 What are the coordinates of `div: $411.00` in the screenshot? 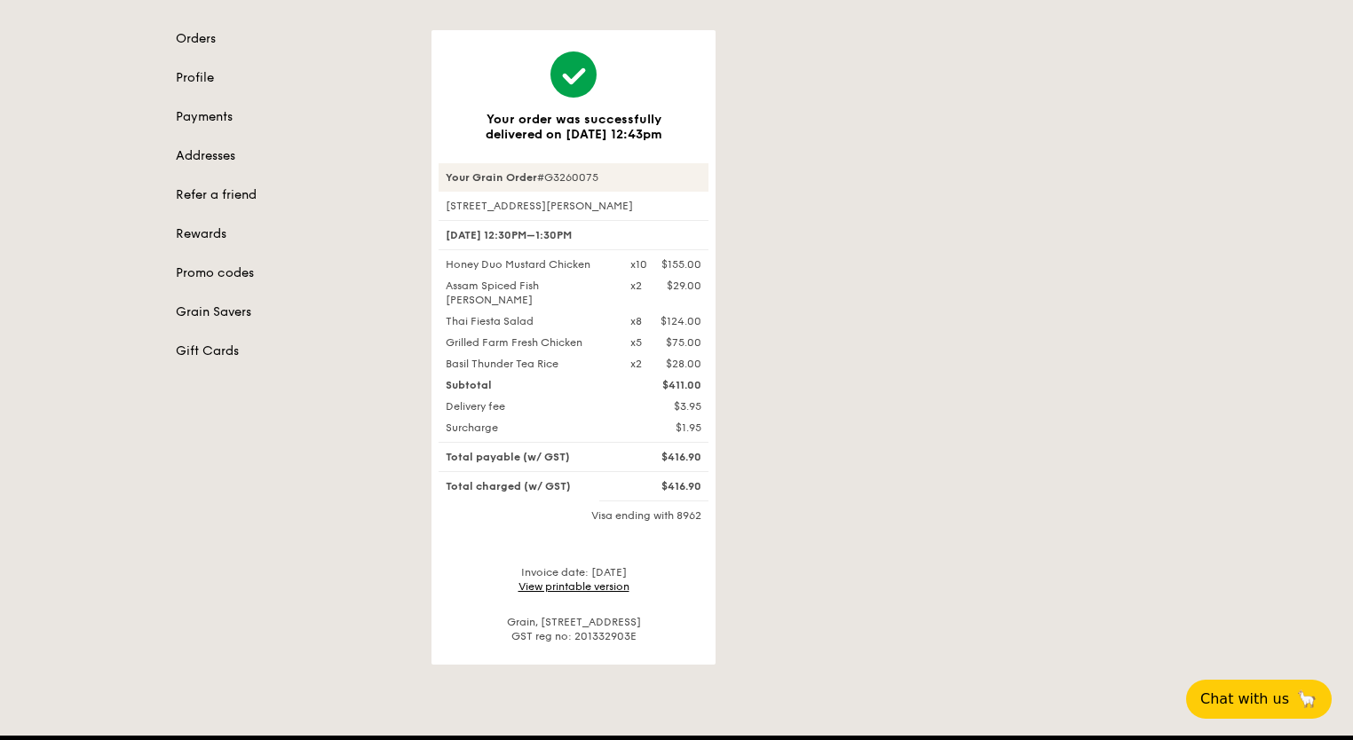 It's located at (666, 385).